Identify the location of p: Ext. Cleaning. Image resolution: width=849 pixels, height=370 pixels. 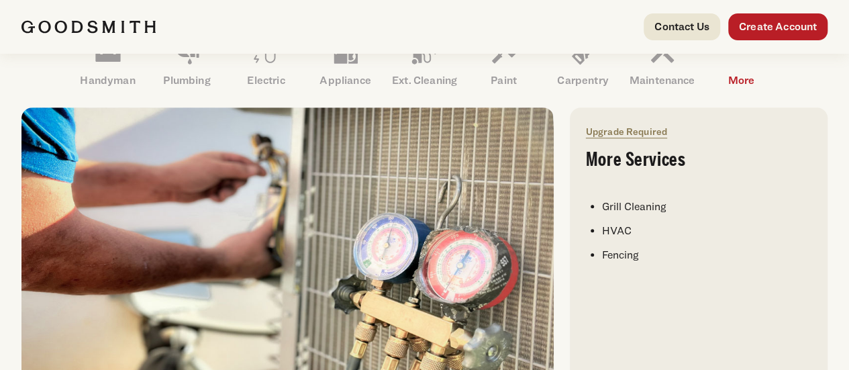
(425, 80).